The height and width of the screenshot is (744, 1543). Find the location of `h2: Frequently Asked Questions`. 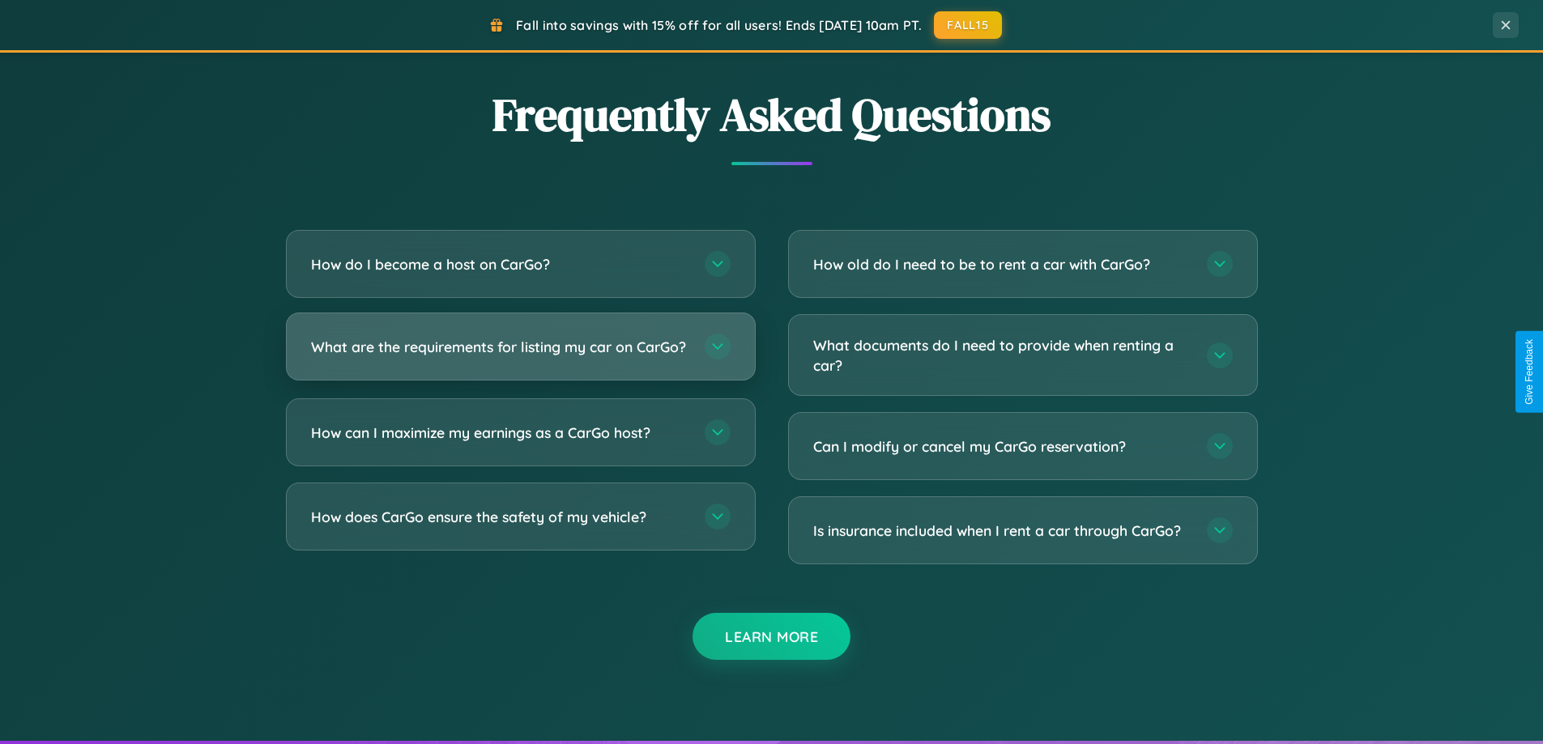

h2: Frequently Asked Questions is located at coordinates (772, 114).